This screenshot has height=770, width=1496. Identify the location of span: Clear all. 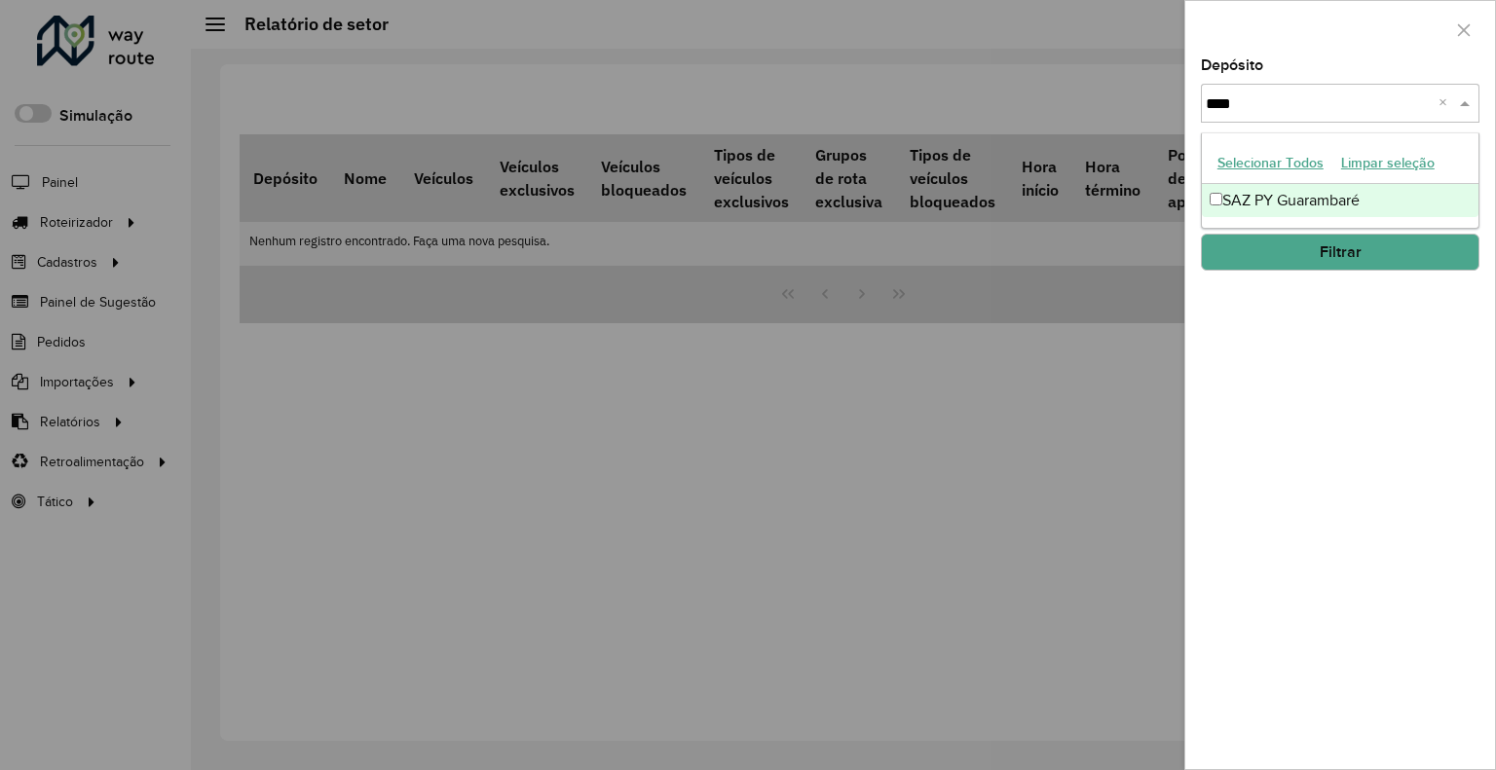
(1446, 103).